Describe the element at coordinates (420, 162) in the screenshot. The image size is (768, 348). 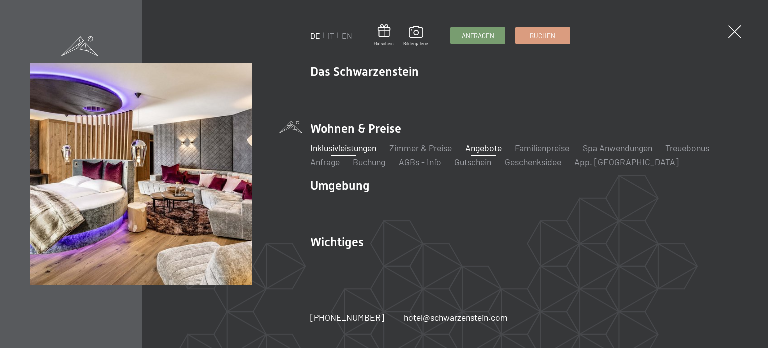
I see `a: AGBs - Info` at that location.